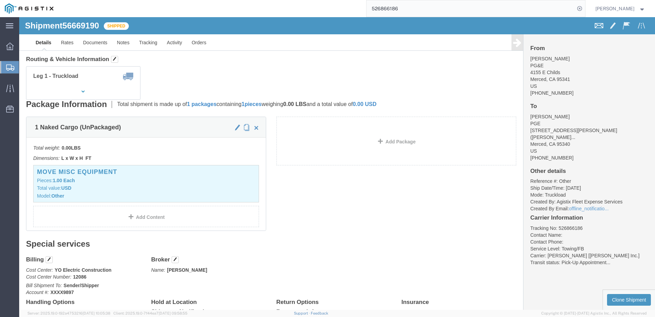  What do you see at coordinates (615, 9) in the screenshot?
I see `span: Deni Smith` at bounding box center [615, 9].